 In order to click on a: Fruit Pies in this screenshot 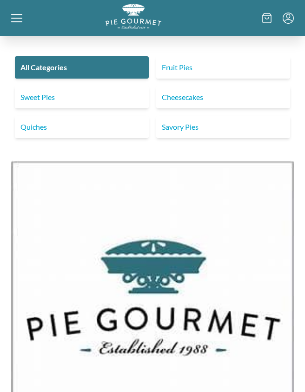, I will do `click(223, 67)`.